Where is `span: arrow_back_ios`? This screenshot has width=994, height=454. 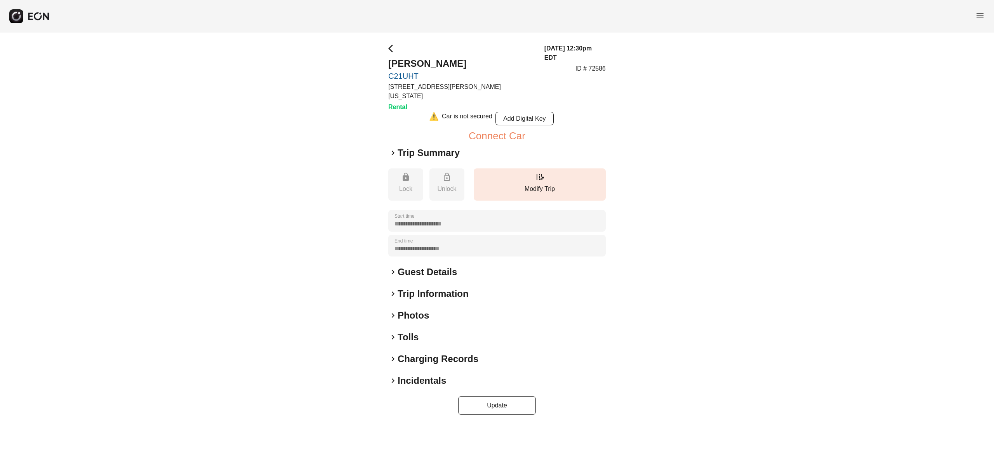
span: arrow_back_ios is located at coordinates (393, 49).